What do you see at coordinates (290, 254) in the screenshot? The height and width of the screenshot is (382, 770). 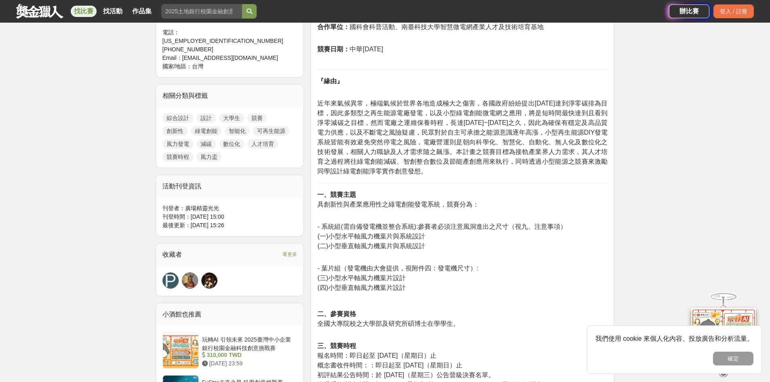 I see `span: 看更多` at bounding box center [290, 254].